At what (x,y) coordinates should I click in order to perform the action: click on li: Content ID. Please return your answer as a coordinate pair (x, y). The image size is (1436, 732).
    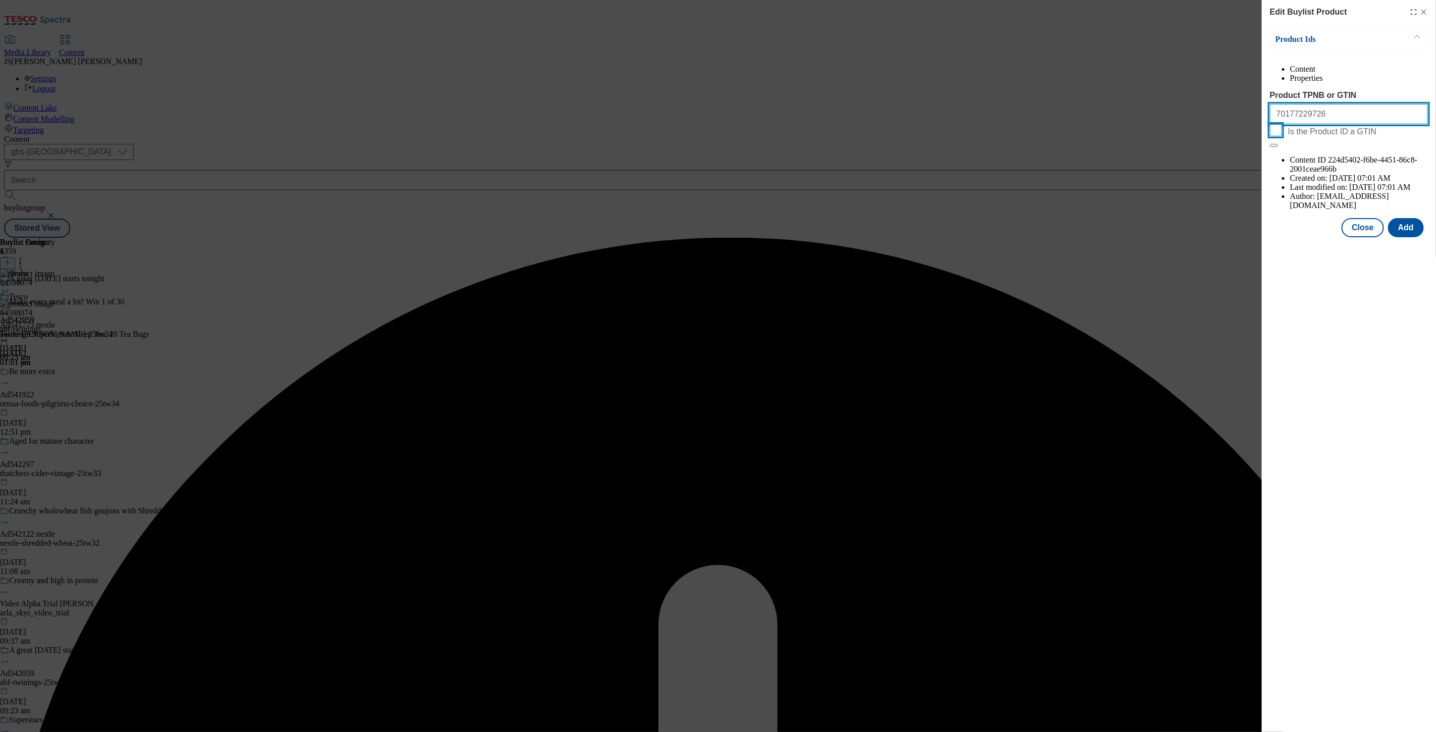
    Looking at the image, I should click on (1359, 165).